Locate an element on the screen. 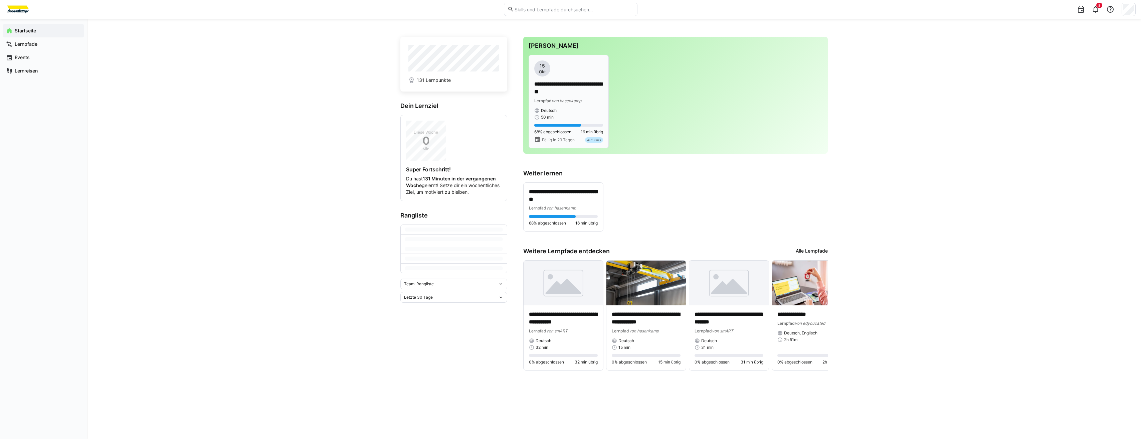 The height and width of the screenshot is (439, 1141). div: Auf Kurs is located at coordinates (594, 140).